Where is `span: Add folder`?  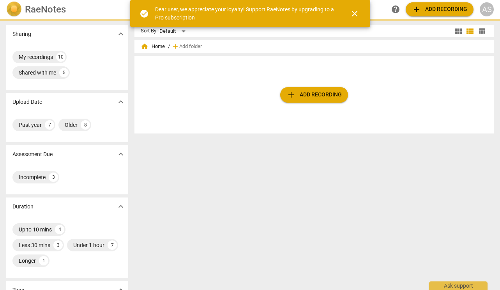 span: Add folder is located at coordinates (191, 46).